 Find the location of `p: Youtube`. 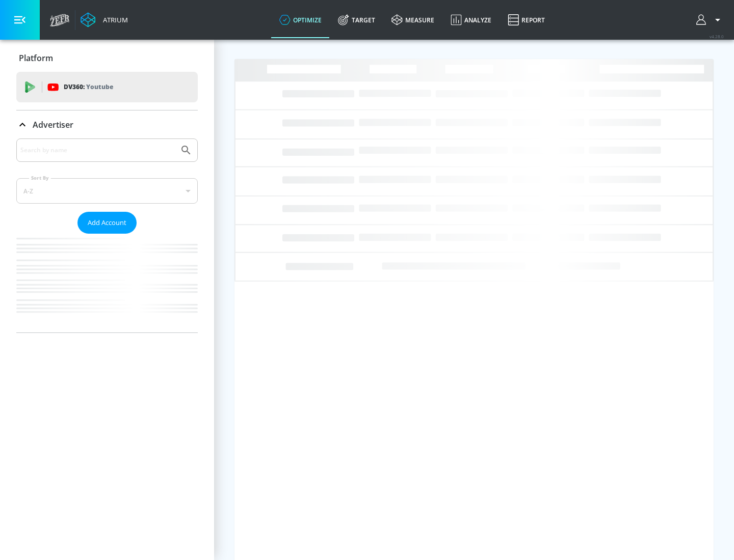

p: Youtube is located at coordinates (99, 87).